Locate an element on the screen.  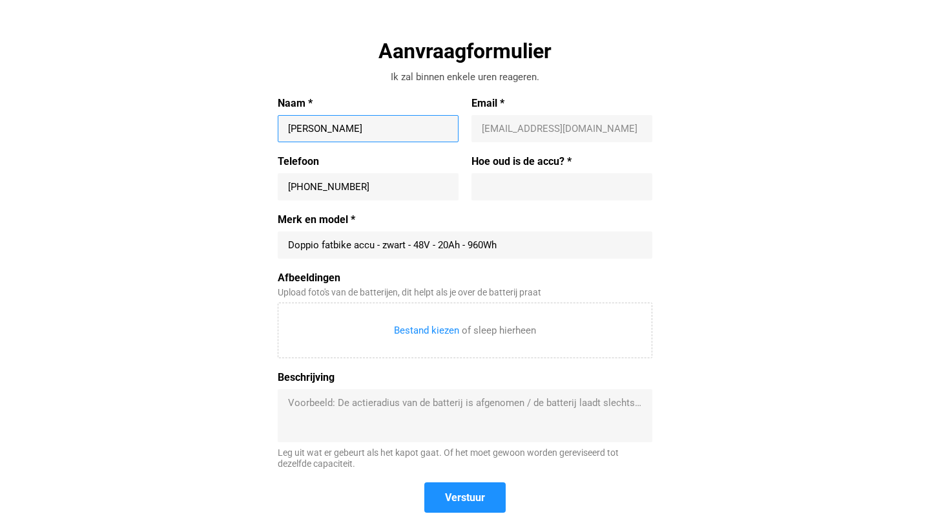
div: Ik zal binnen enkele uren reageren. is located at coordinates (465, 77).